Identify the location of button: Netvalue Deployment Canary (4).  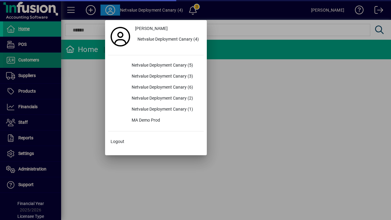
(168, 40).